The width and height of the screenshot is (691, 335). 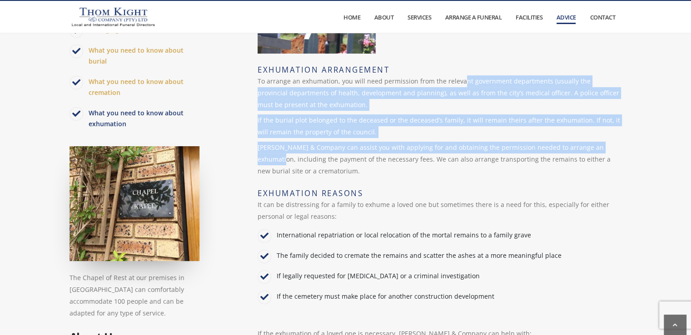 I want to click on h3: EXHUMATION REASONS, so click(x=439, y=193).